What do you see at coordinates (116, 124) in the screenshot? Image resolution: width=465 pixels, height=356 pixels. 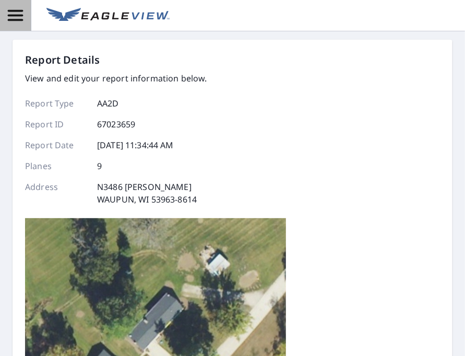 I see `p: 67023659` at bounding box center [116, 124].